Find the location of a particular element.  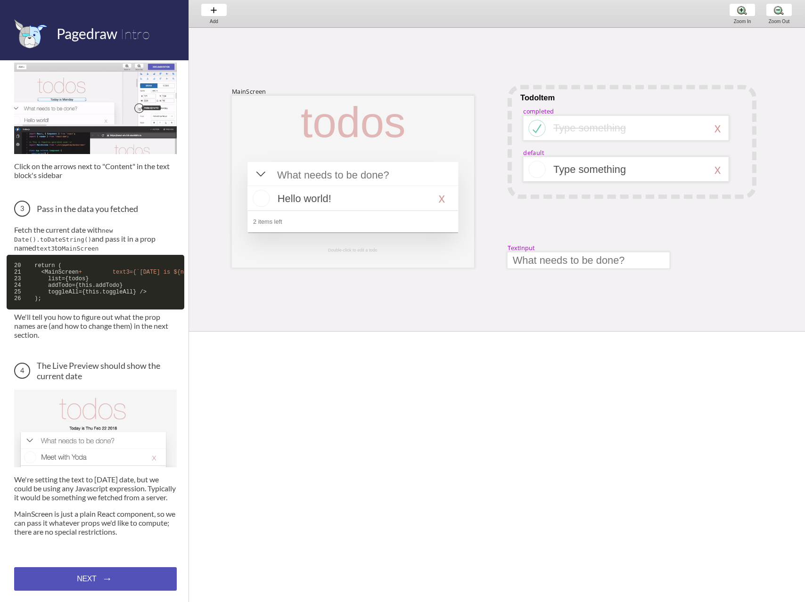

p: Click on the arrows next to "Content" in the text block's sidebar is located at coordinates (95, 171).